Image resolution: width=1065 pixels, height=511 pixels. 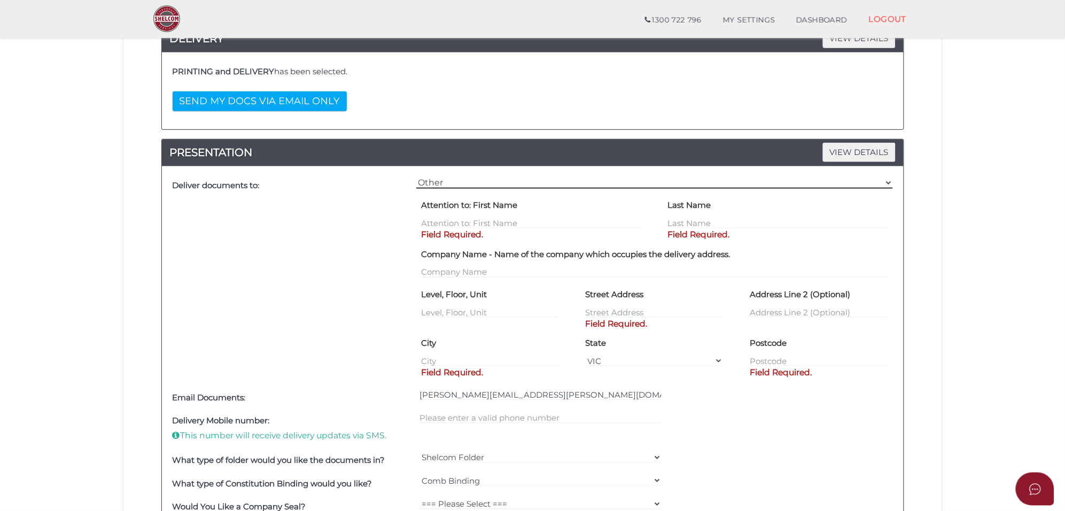 I want to click on input: Level, Floor, Unit, so click(x=490, y=312).